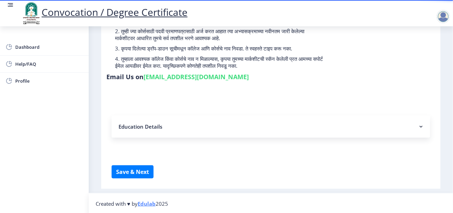  What do you see at coordinates (49, 81) in the screenshot?
I see `span: Profile` at bounding box center [49, 81].